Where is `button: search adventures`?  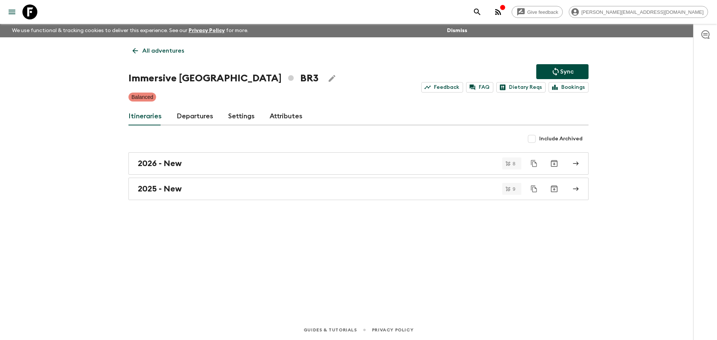
button: search adventures is located at coordinates (477, 12).